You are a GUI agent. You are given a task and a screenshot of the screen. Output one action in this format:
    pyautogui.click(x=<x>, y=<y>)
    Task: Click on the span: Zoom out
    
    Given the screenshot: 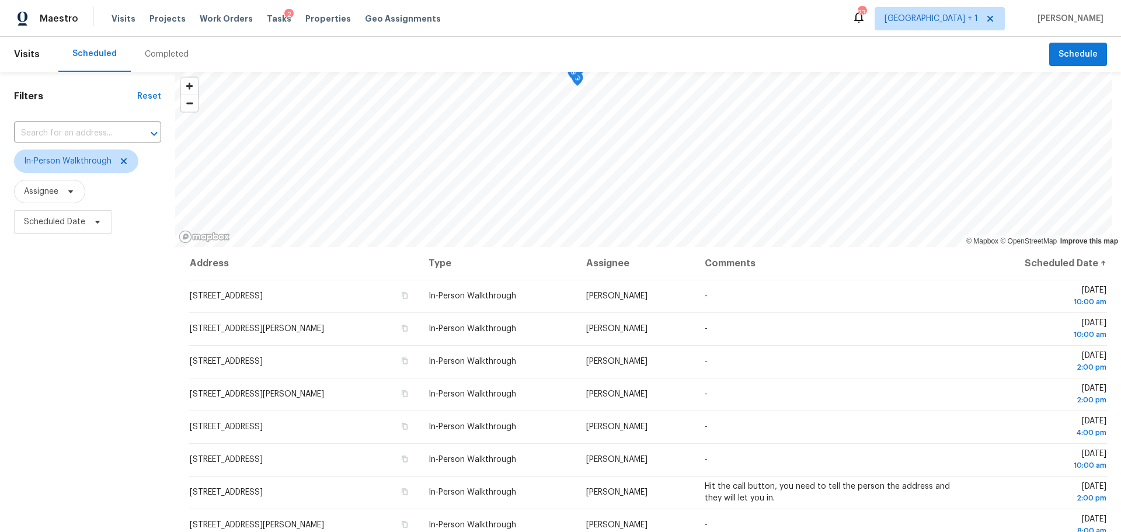 What is the action you would take?
    pyautogui.click(x=189, y=103)
    